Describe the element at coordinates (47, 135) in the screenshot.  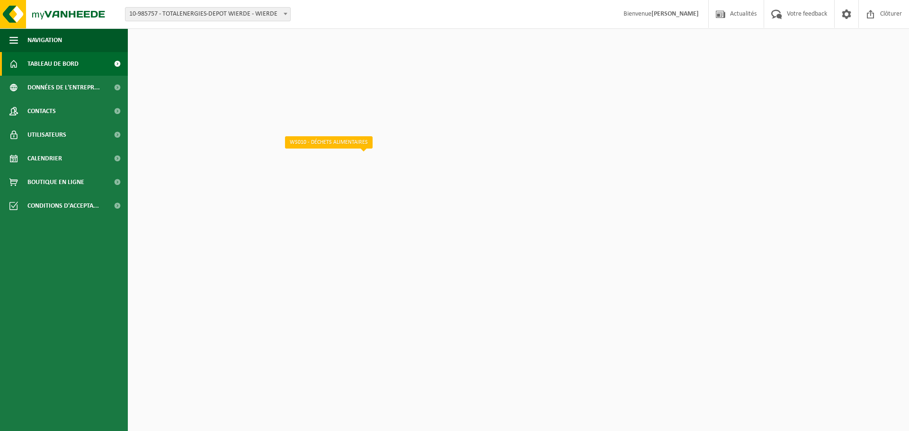
I see `span: Utilisateurs` at that location.